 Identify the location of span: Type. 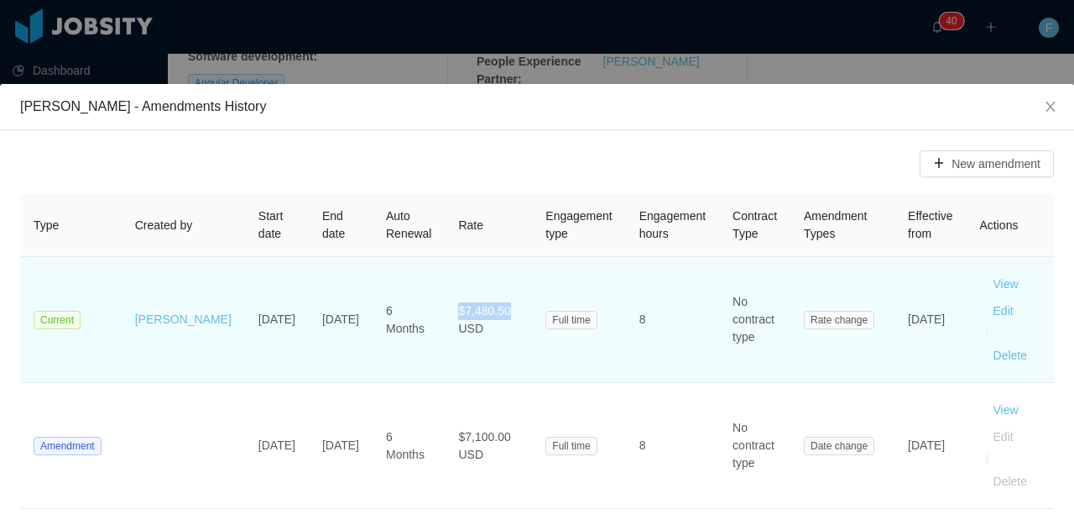
(46, 225).